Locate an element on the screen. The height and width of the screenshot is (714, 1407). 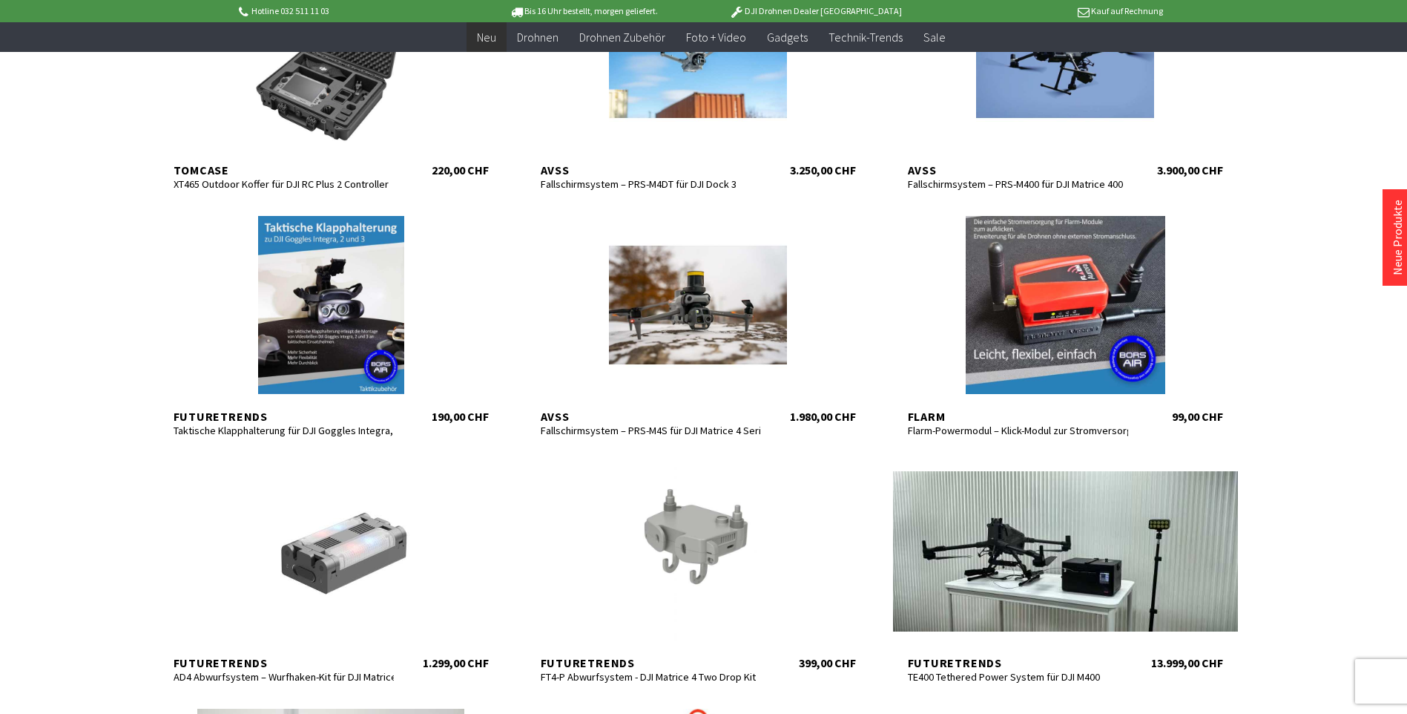
div: Flarm-Powermodul – Klick-Modul zur Stromversorgung is located at coordinates (1019, 430).